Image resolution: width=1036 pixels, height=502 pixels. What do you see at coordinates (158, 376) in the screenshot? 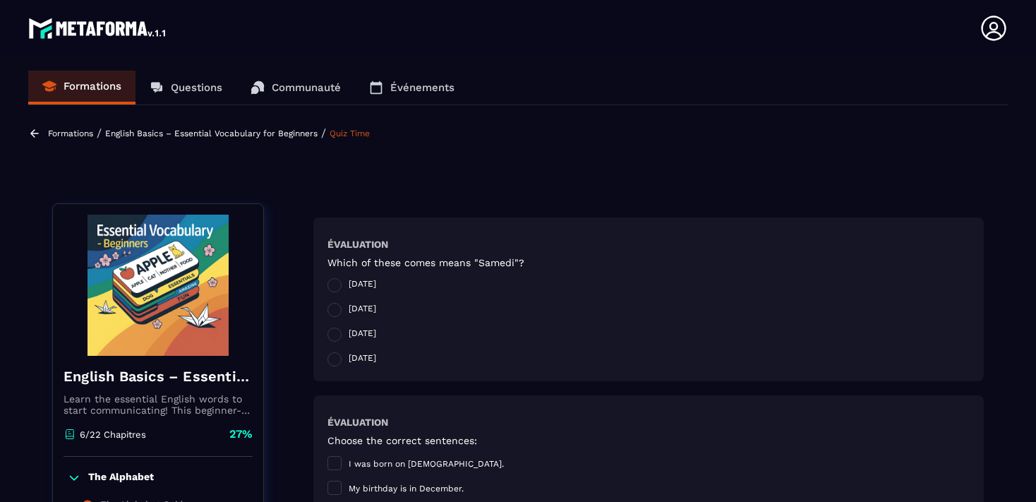
I see `h4: English Basics – Essential Vocabulary for Beginners` at bounding box center [158, 376].